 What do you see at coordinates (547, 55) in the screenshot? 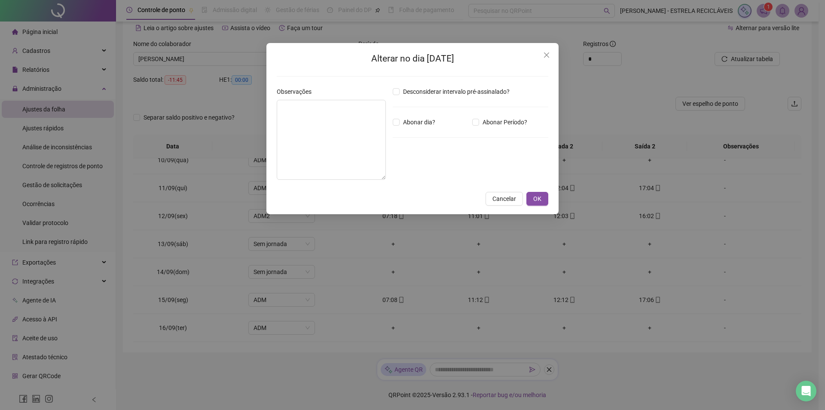
I see `span: close` at bounding box center [547, 55].